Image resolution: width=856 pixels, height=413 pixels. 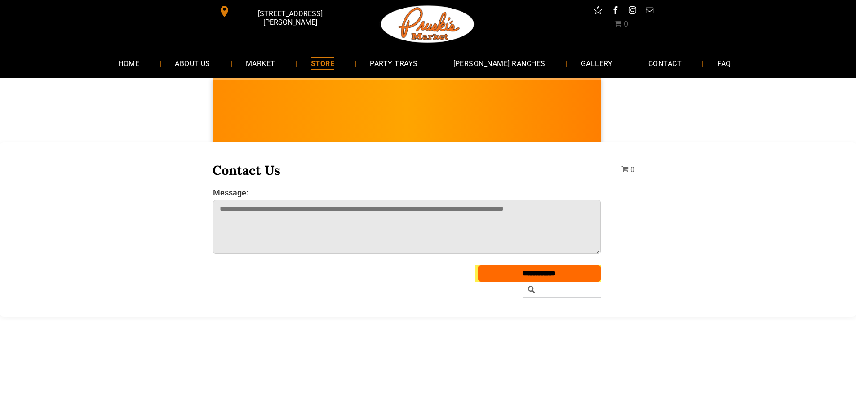 What do you see at coordinates (323, 63) in the screenshot?
I see `a: STORE` at bounding box center [323, 63].